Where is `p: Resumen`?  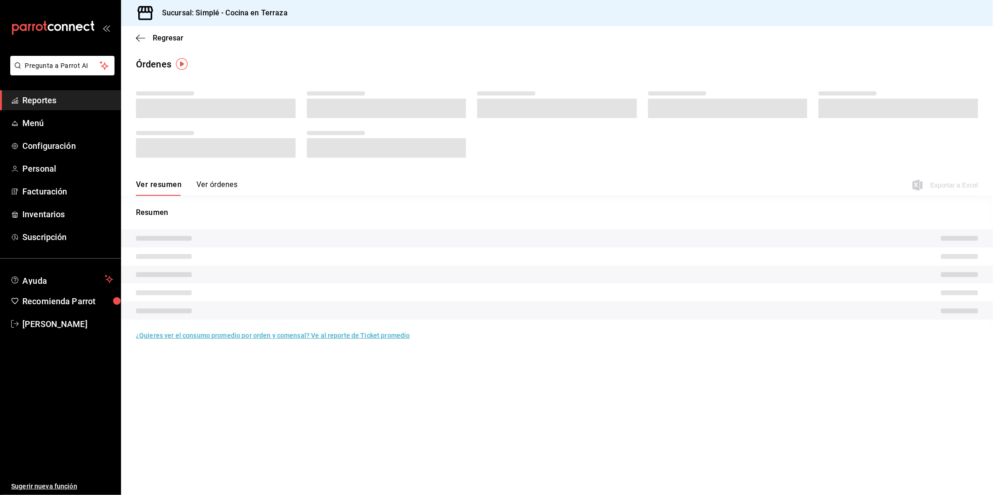
p: Resumen is located at coordinates (557, 213).